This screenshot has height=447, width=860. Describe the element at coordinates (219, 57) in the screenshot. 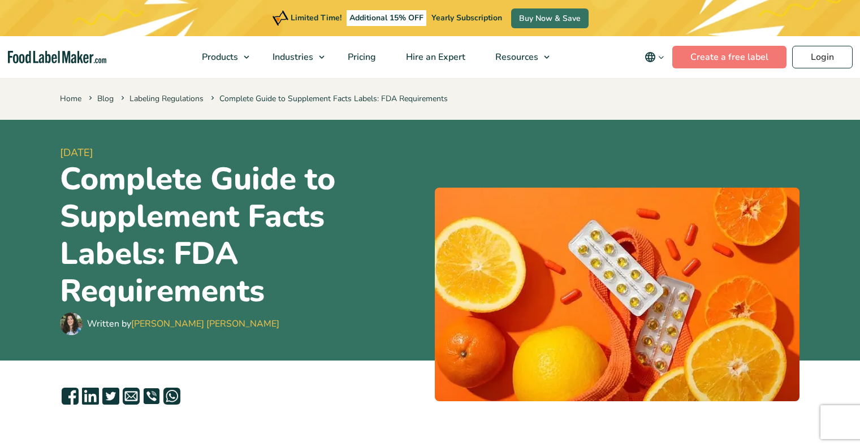

I see `span: Products` at that location.